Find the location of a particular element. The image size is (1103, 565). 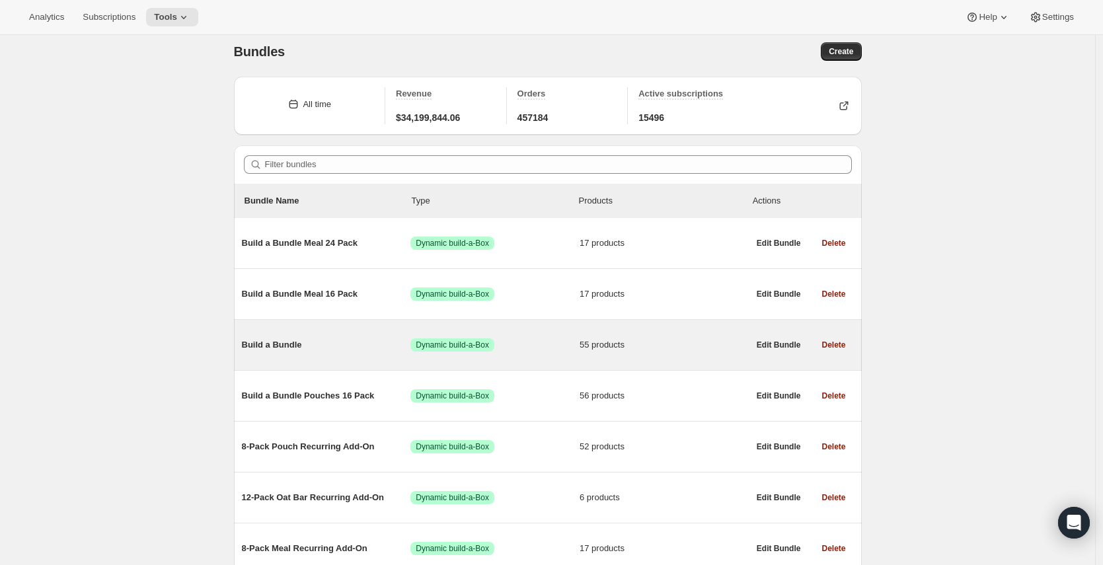

span: $34,199,844.06 is located at coordinates (428, 118).